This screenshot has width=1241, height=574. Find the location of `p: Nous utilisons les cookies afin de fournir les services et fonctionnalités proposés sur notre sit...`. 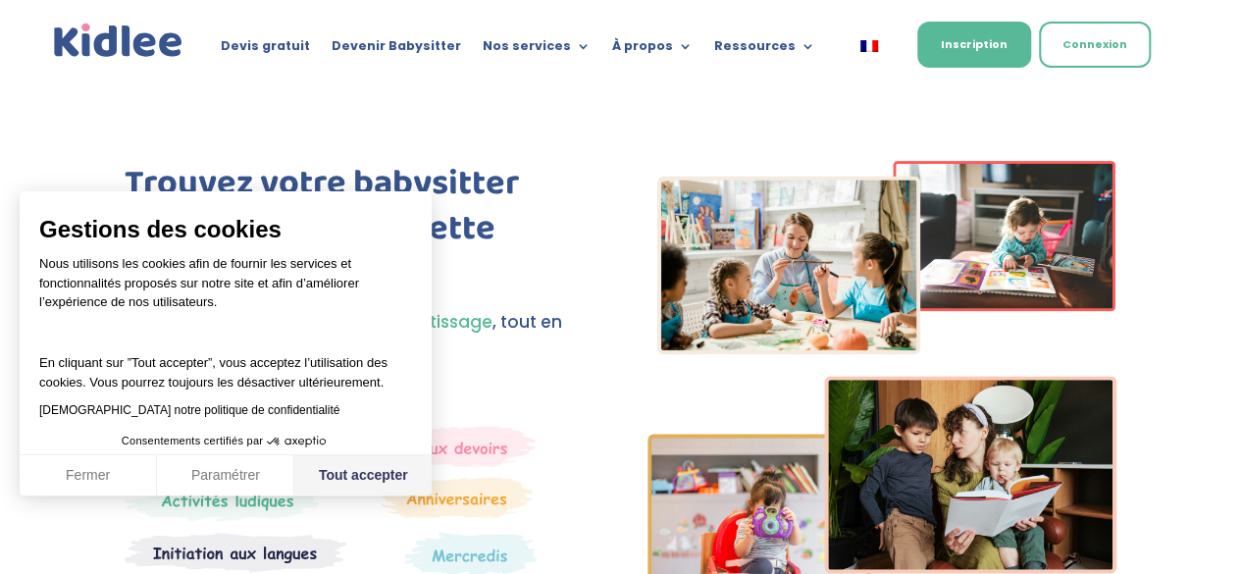

p: Nous utilisons les cookies afin de fournir les services et fonctionnalités proposés sur notre sit... is located at coordinates (226, 289).